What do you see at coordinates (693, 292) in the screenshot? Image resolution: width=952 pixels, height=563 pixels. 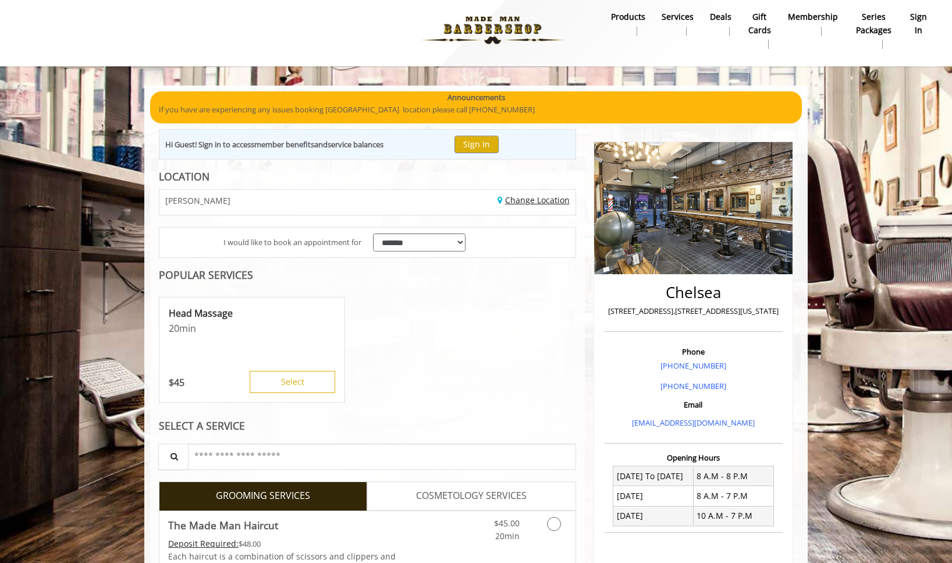 I see `h2: Chelsea` at bounding box center [693, 292].